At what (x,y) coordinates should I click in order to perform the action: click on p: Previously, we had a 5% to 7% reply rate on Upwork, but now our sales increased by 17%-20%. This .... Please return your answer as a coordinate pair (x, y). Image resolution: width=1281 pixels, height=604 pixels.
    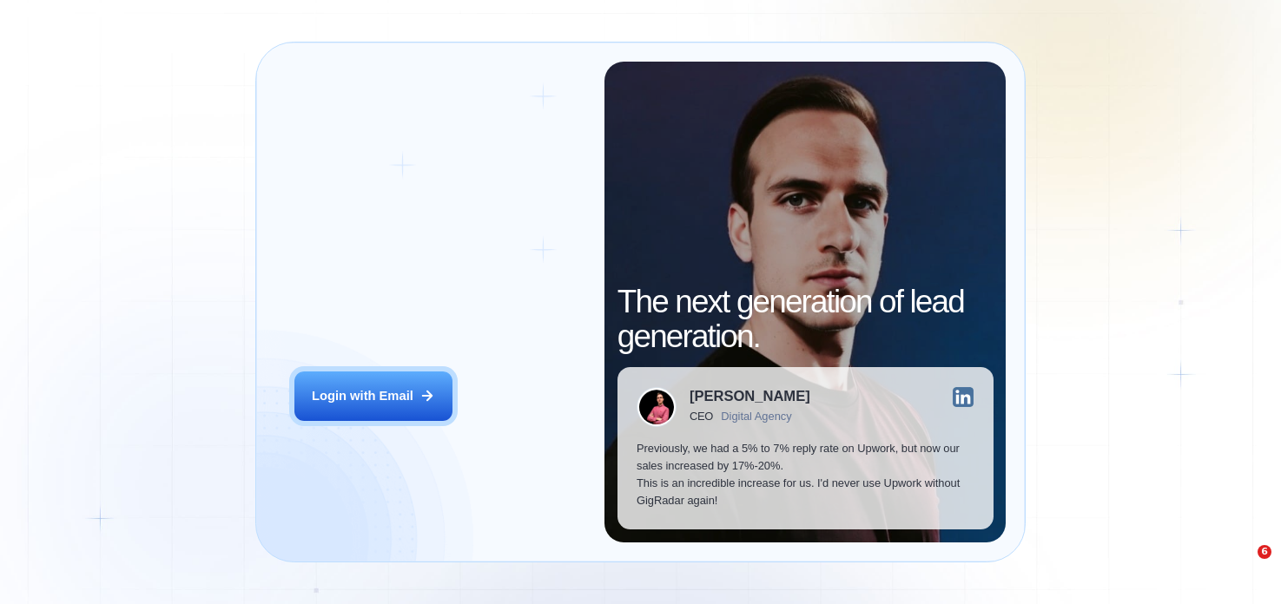
    Looking at the image, I should click on (805, 475).